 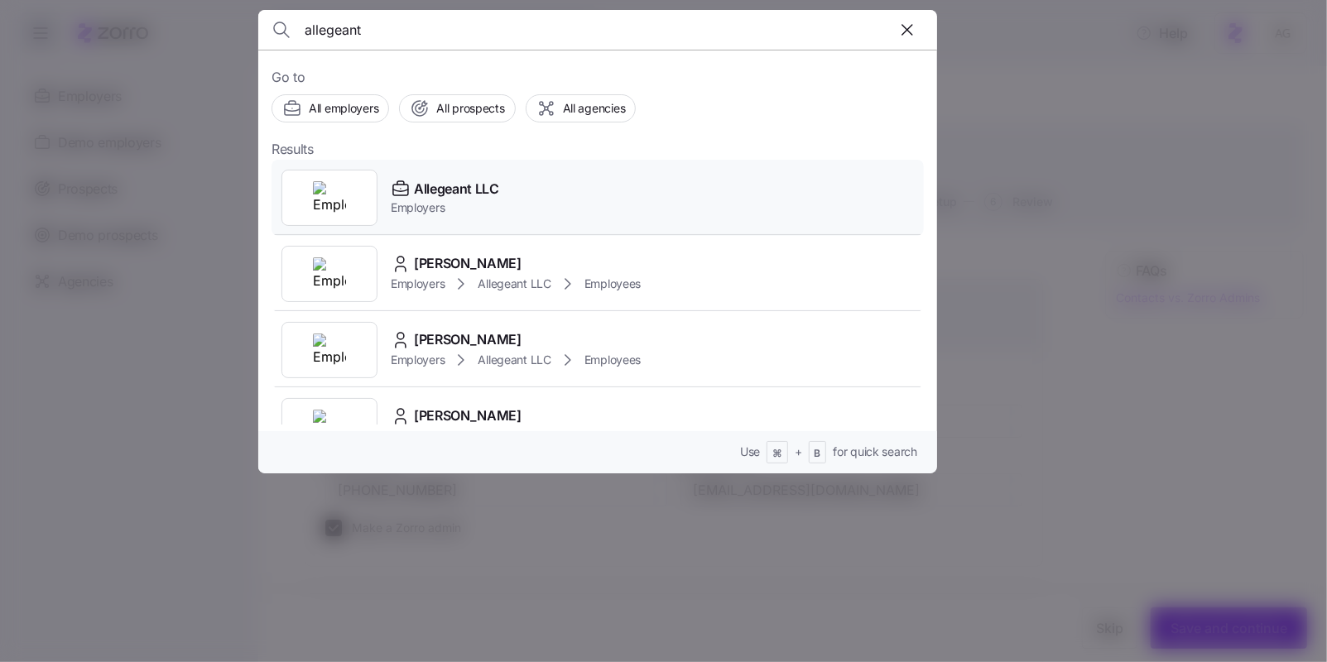 I want to click on button: All agencies, so click(x=581, y=108).